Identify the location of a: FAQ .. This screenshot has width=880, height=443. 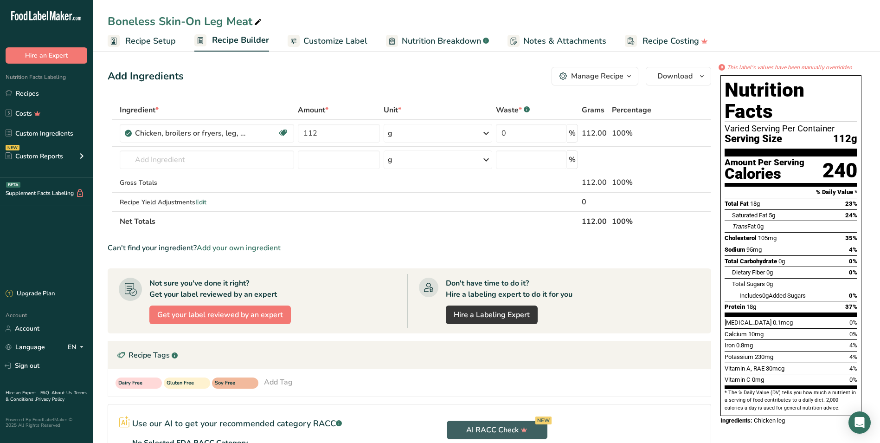
(46, 393).